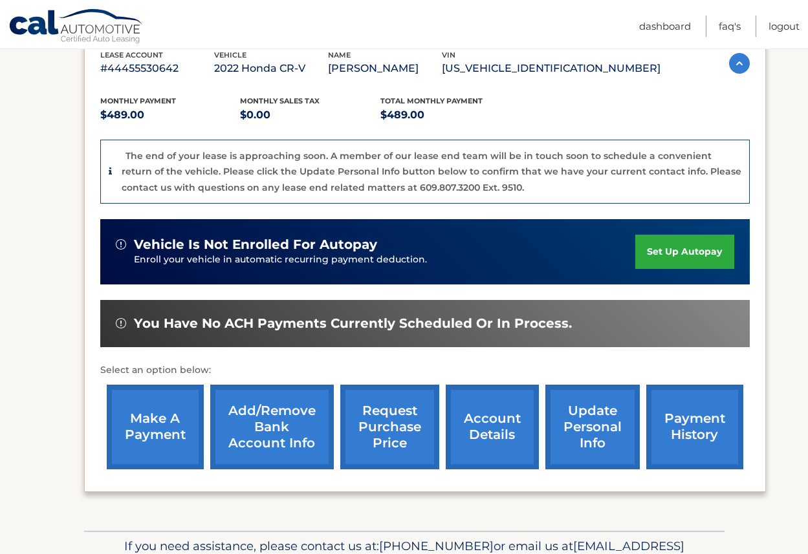 The image size is (808, 554). Describe the element at coordinates (425, 371) in the screenshot. I see `p: Select an option below:` at that location.